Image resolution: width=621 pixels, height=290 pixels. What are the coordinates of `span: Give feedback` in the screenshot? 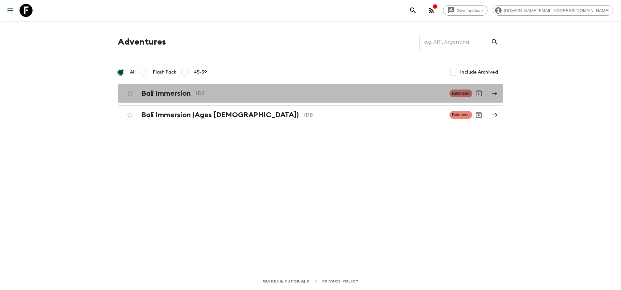 It's located at (470, 10).